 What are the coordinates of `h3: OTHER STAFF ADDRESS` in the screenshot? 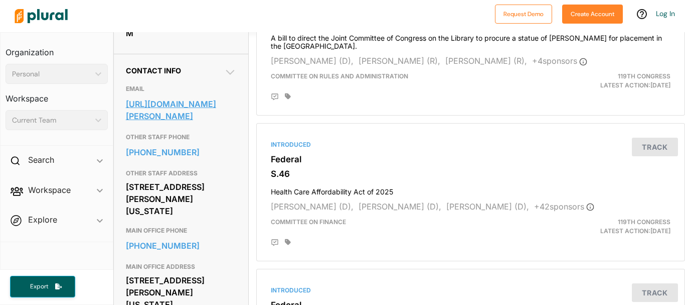 It's located at (181, 173).